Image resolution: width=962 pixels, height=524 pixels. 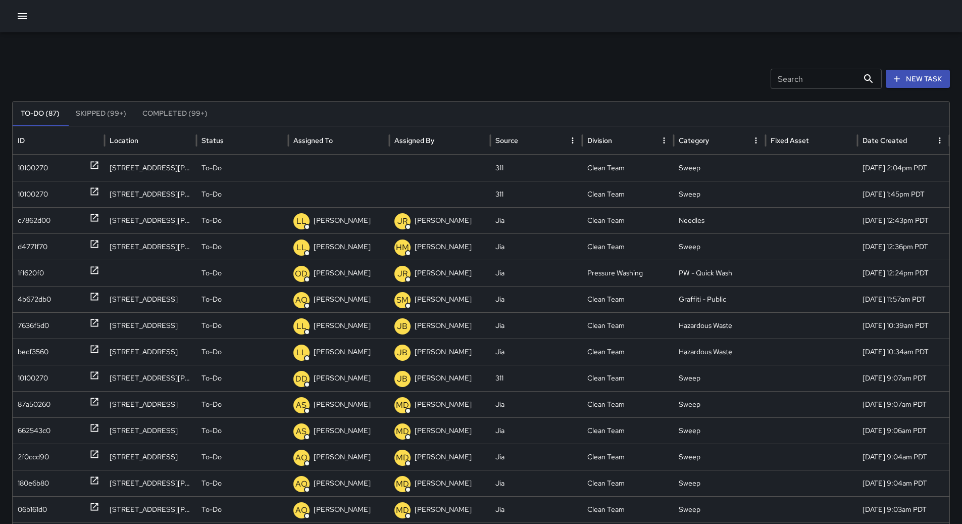 I want to click on div: 1510 Market Street, so click(x=151, y=299).